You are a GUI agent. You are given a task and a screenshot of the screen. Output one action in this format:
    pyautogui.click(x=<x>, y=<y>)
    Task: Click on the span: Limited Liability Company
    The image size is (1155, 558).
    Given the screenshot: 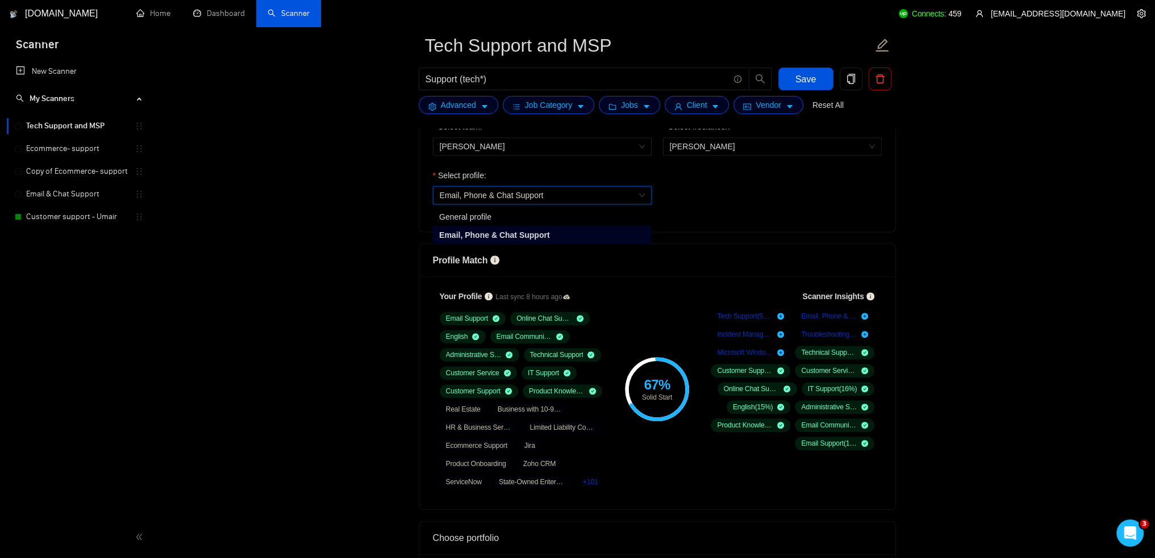 What is the action you would take?
    pyautogui.click(x=563, y=428)
    